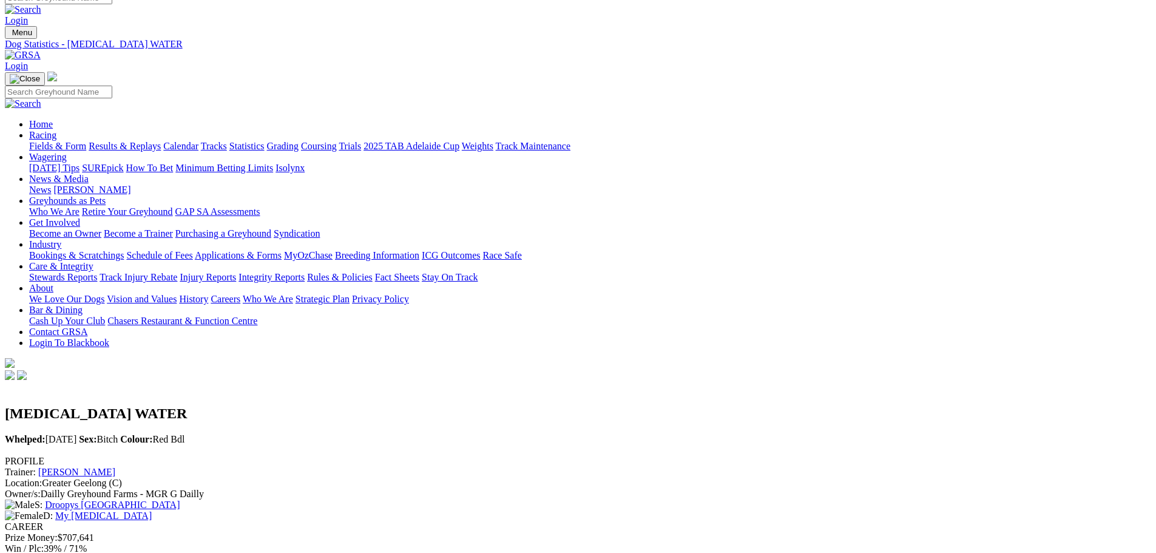 This screenshot has width=1156, height=553. What do you see at coordinates (65, 233) in the screenshot?
I see `a: Become an Owner` at bounding box center [65, 233].